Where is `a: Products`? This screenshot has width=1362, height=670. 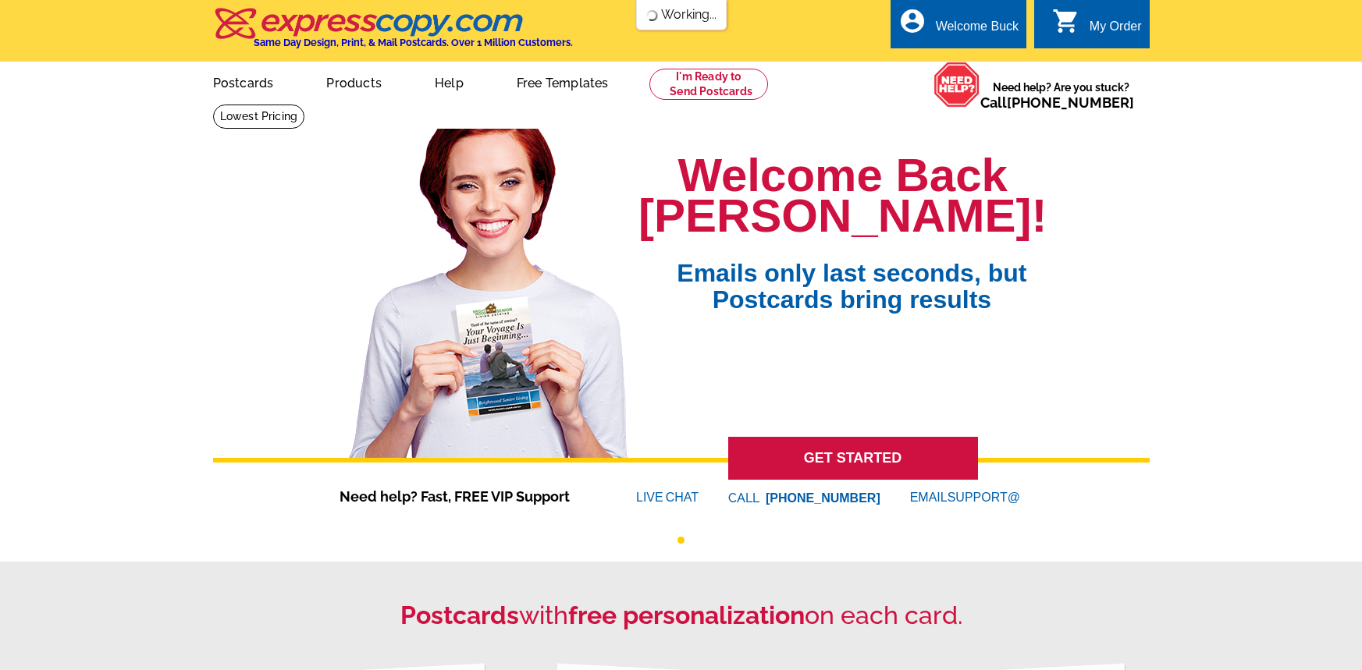
a: Products is located at coordinates (354, 81).